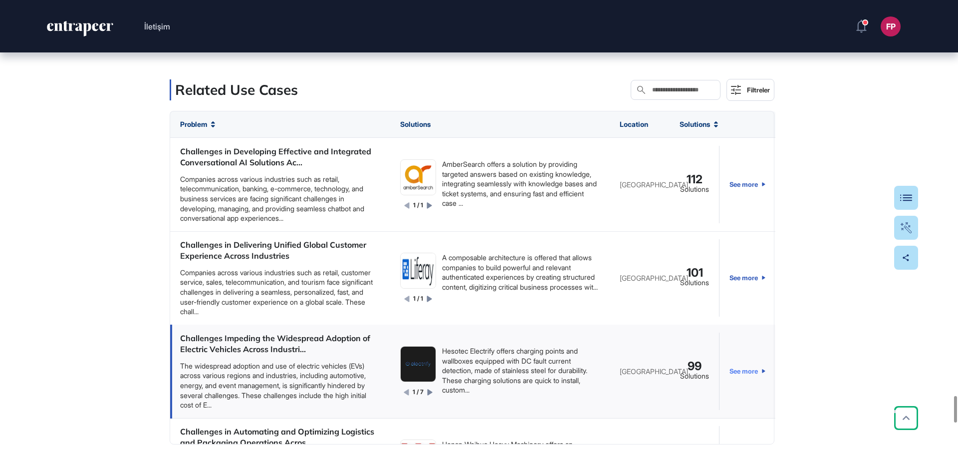 The height and width of the screenshot is (455, 958). I want to click on button: FP, so click(891, 26).